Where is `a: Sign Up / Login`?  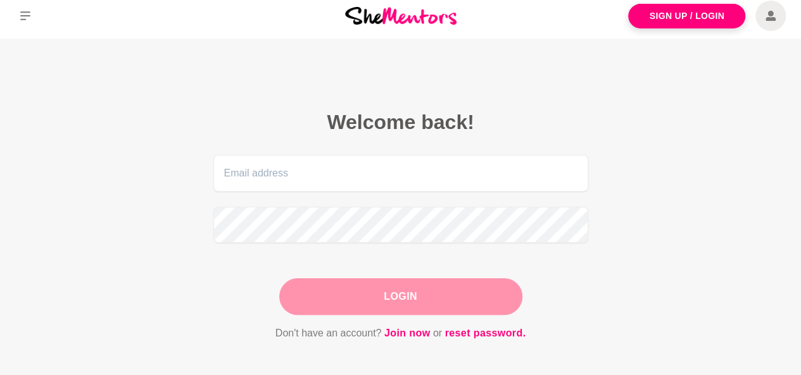
a: Sign Up / Login is located at coordinates (686, 16).